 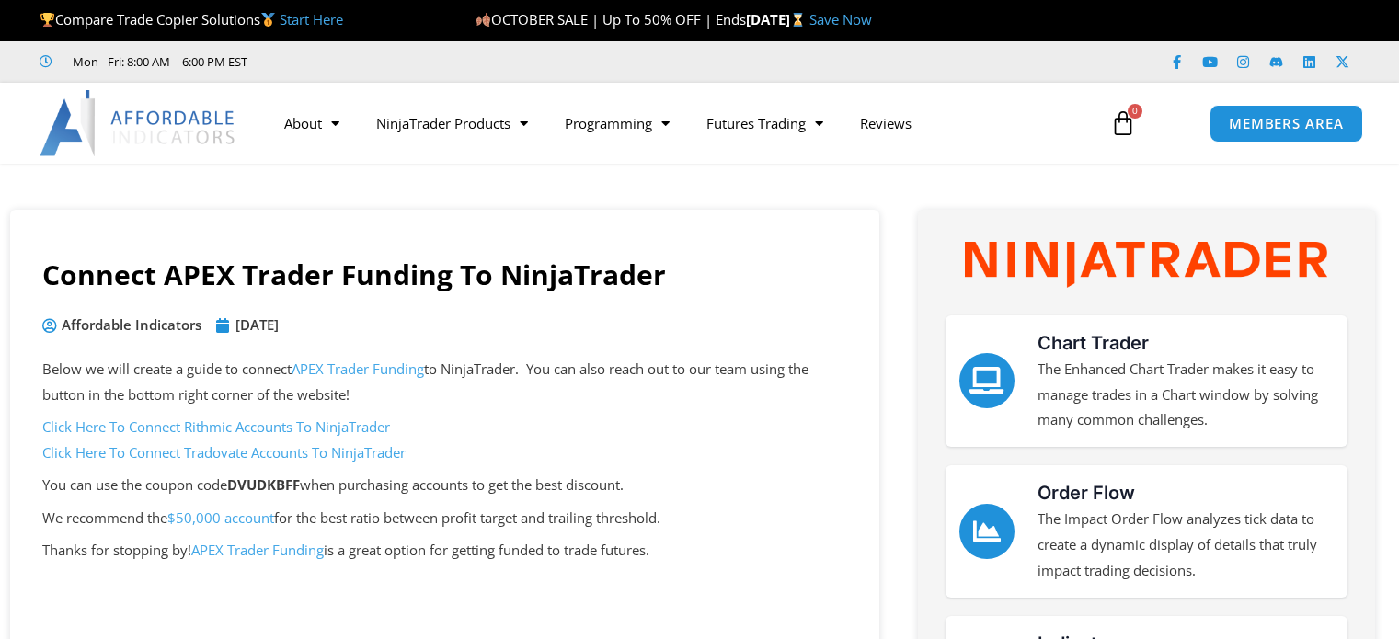 I want to click on nav: Menu, so click(x=679, y=123).